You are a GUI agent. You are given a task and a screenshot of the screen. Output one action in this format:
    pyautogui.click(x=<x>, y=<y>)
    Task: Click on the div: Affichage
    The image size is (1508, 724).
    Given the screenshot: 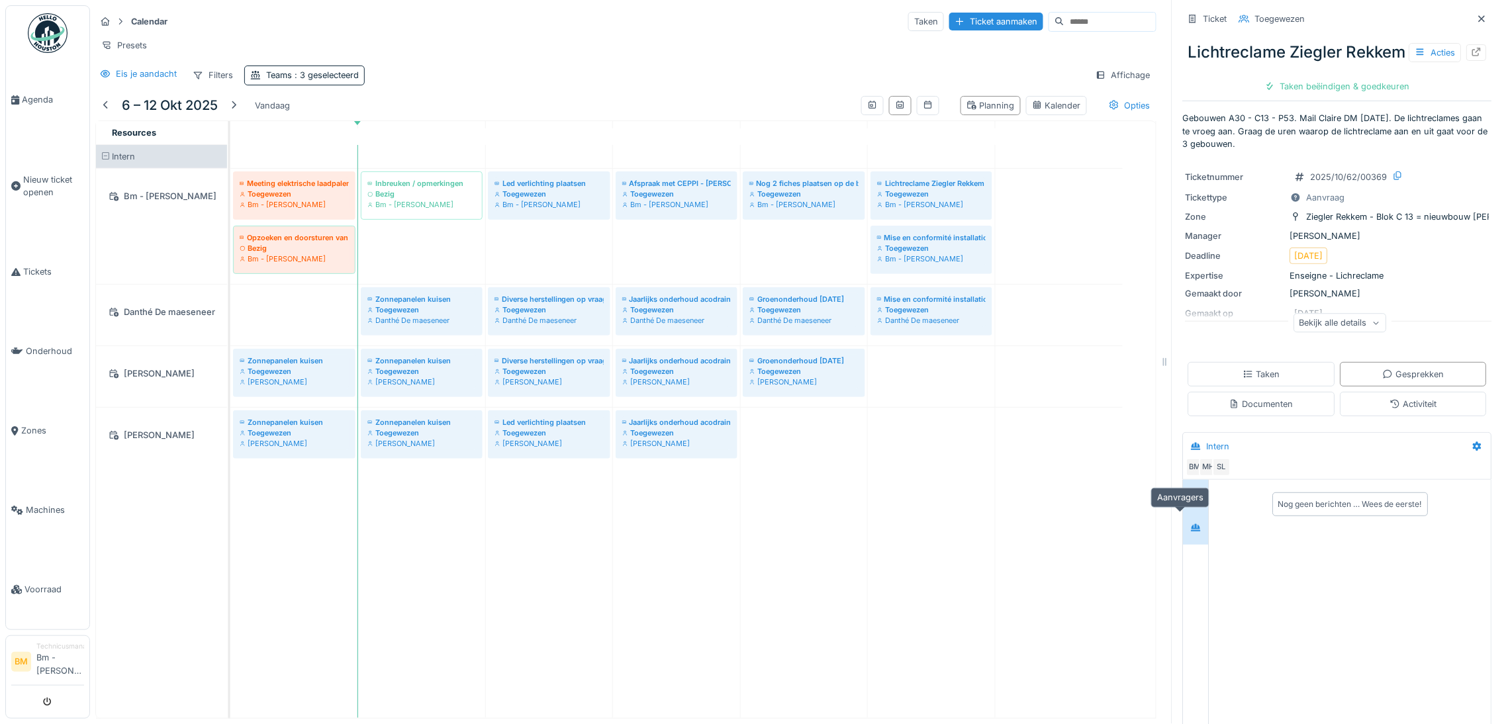 What is the action you would take?
    pyautogui.click(x=1123, y=75)
    